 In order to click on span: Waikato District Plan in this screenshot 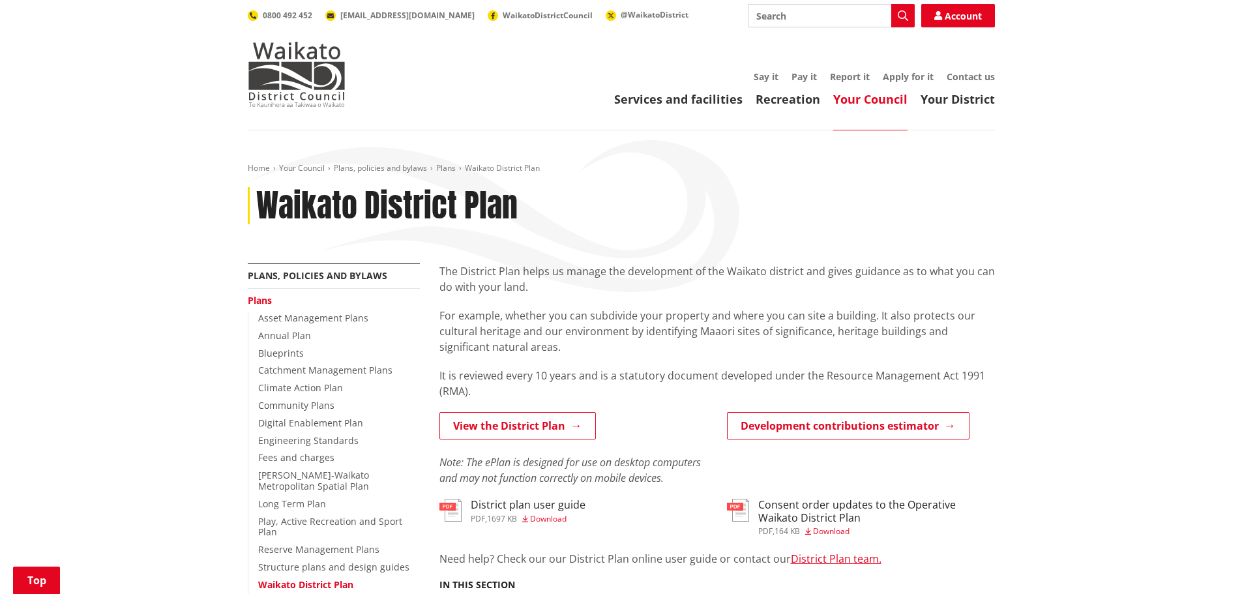, I will do `click(502, 168)`.